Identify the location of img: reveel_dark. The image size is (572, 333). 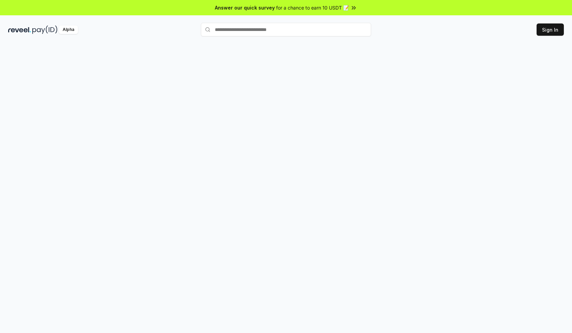
(19, 30).